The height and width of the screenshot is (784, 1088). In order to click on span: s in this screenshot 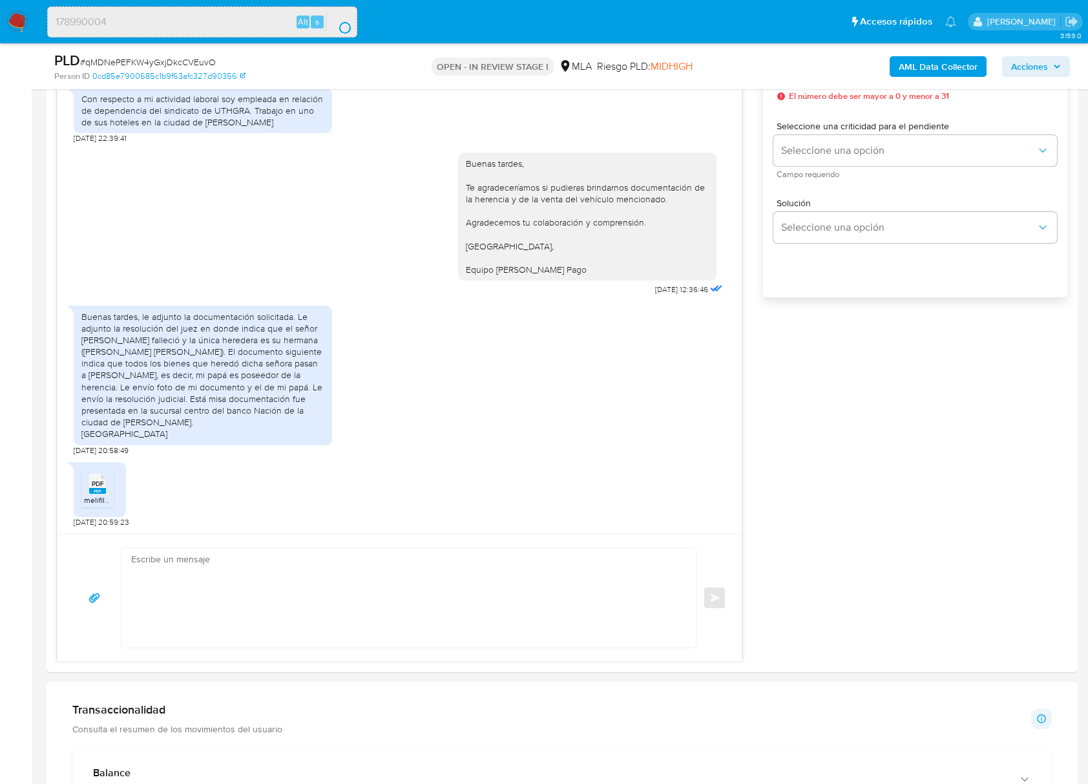, I will do `click(317, 21)`.